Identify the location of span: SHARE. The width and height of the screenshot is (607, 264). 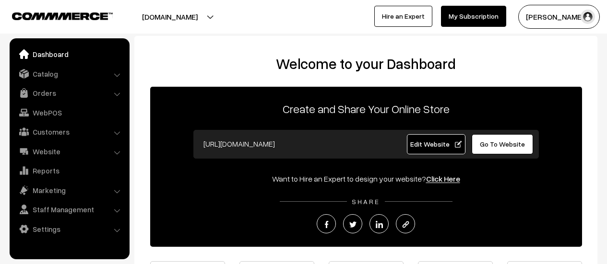
(366, 202).